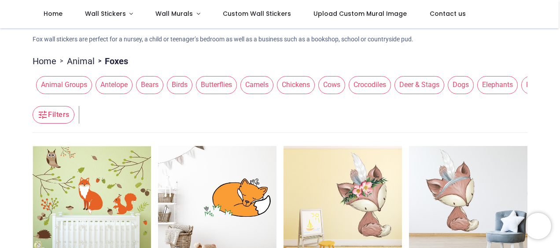  Describe the element at coordinates (419, 85) in the screenshot. I see `span: Deer & Stags` at that location.